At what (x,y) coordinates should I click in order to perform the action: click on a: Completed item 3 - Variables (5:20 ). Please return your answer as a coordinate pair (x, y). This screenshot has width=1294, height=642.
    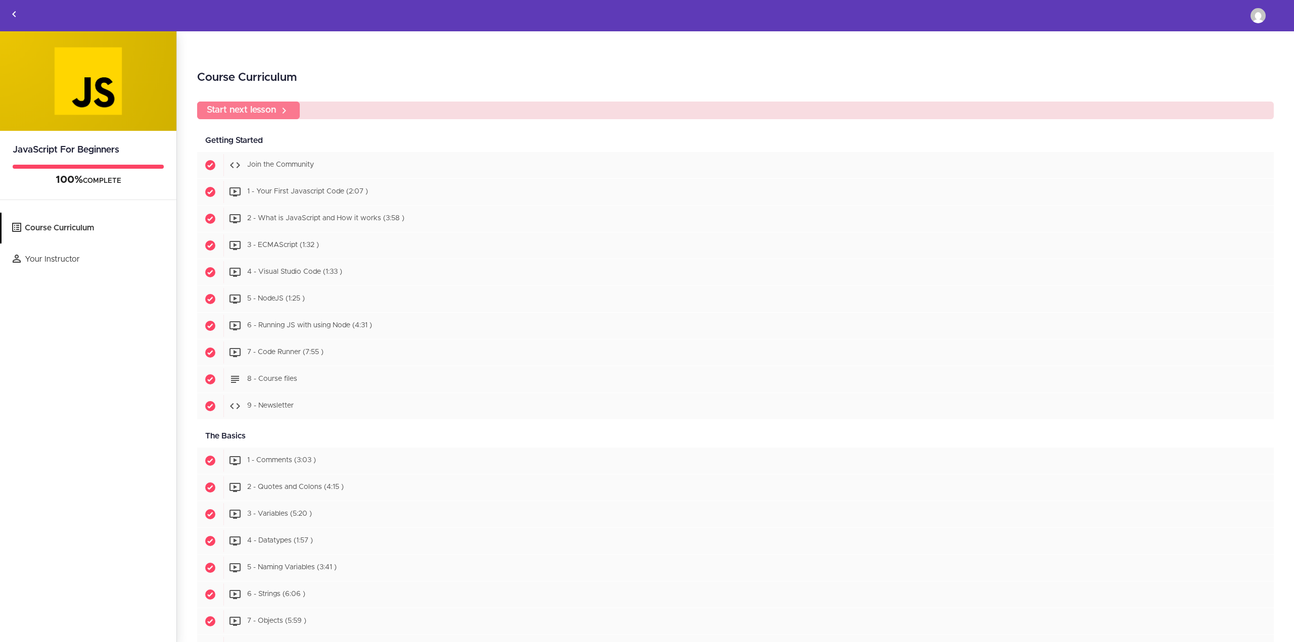
    Looking at the image, I should click on (735, 514).